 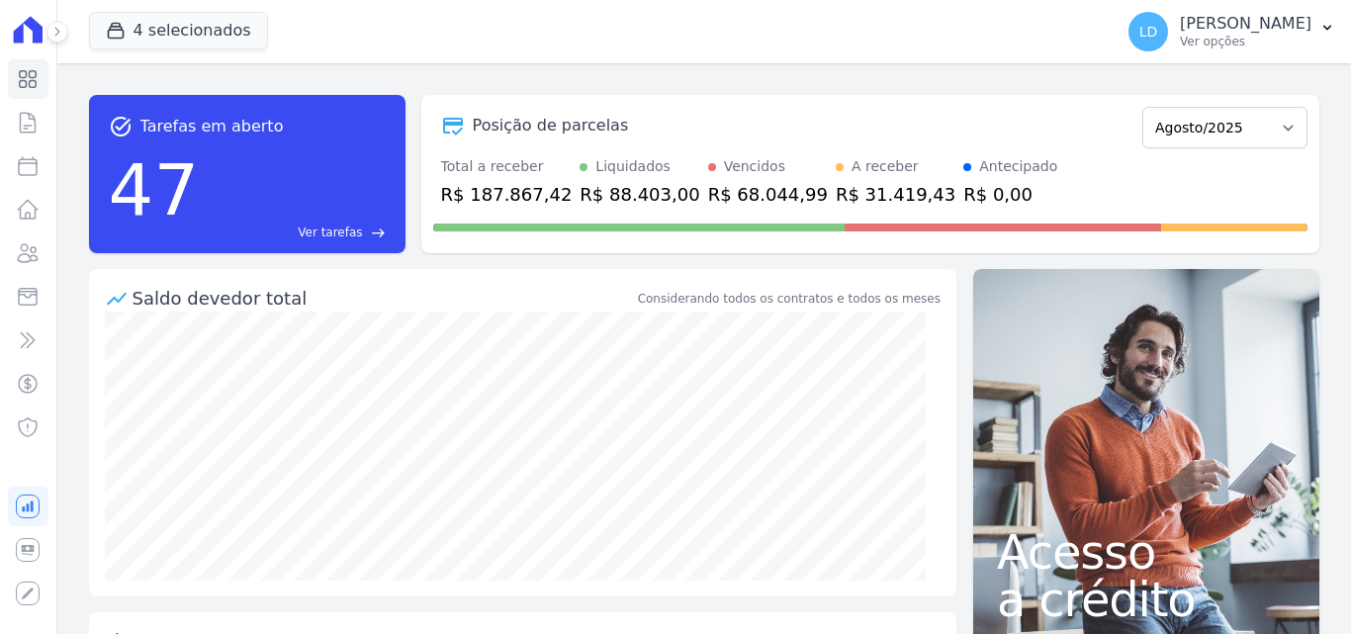 I want to click on span: LD, so click(x=1148, y=32).